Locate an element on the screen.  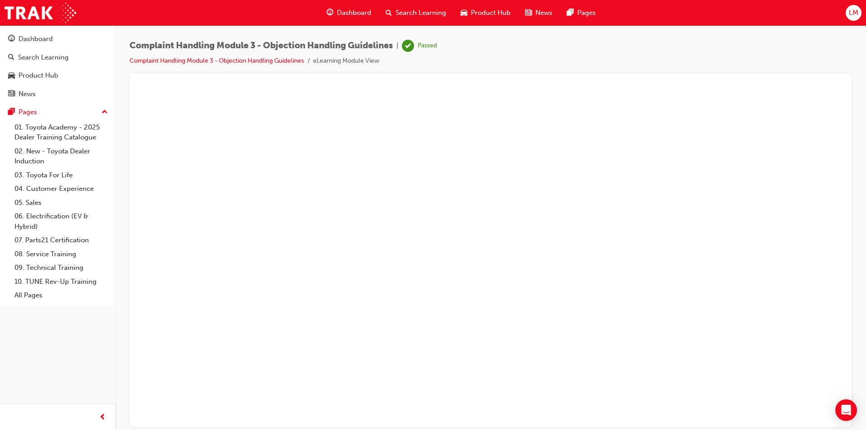
div: Pages is located at coordinates (28, 112).